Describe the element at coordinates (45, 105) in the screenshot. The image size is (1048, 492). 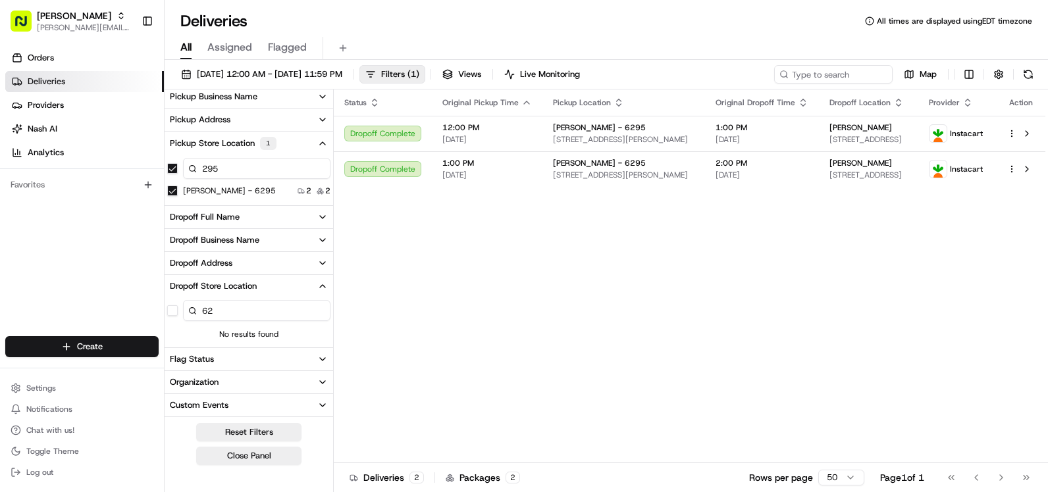
I see `span: Providers` at that location.